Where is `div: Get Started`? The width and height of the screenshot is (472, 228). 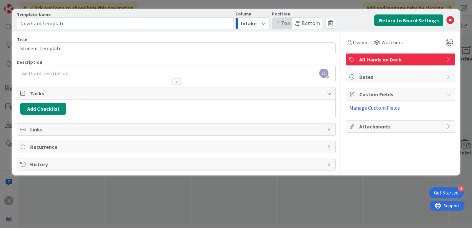 div: Get Started is located at coordinates (446, 192).